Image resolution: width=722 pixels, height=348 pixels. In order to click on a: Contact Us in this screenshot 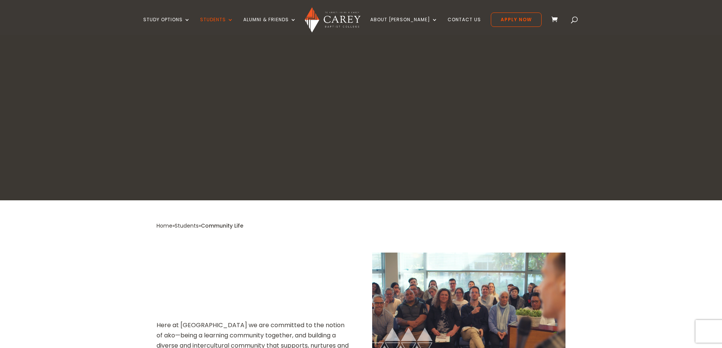, I will do `click(464, 26)`.